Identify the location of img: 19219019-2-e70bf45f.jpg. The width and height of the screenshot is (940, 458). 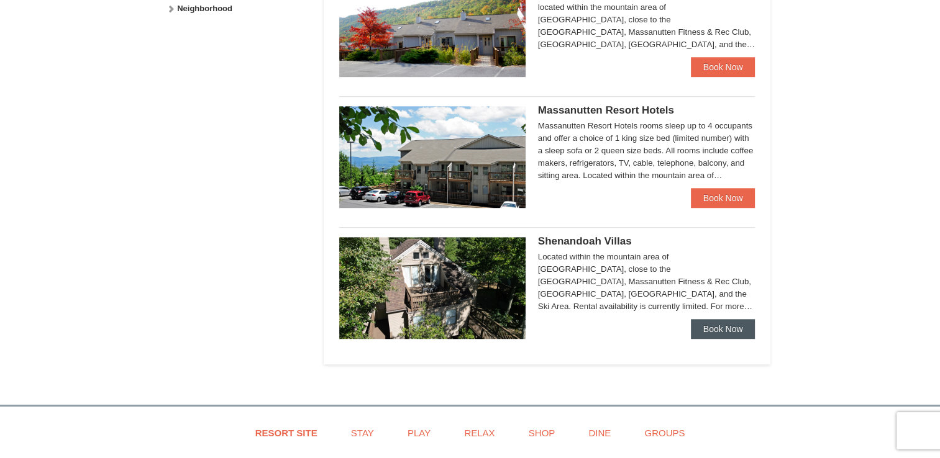
(432, 288).